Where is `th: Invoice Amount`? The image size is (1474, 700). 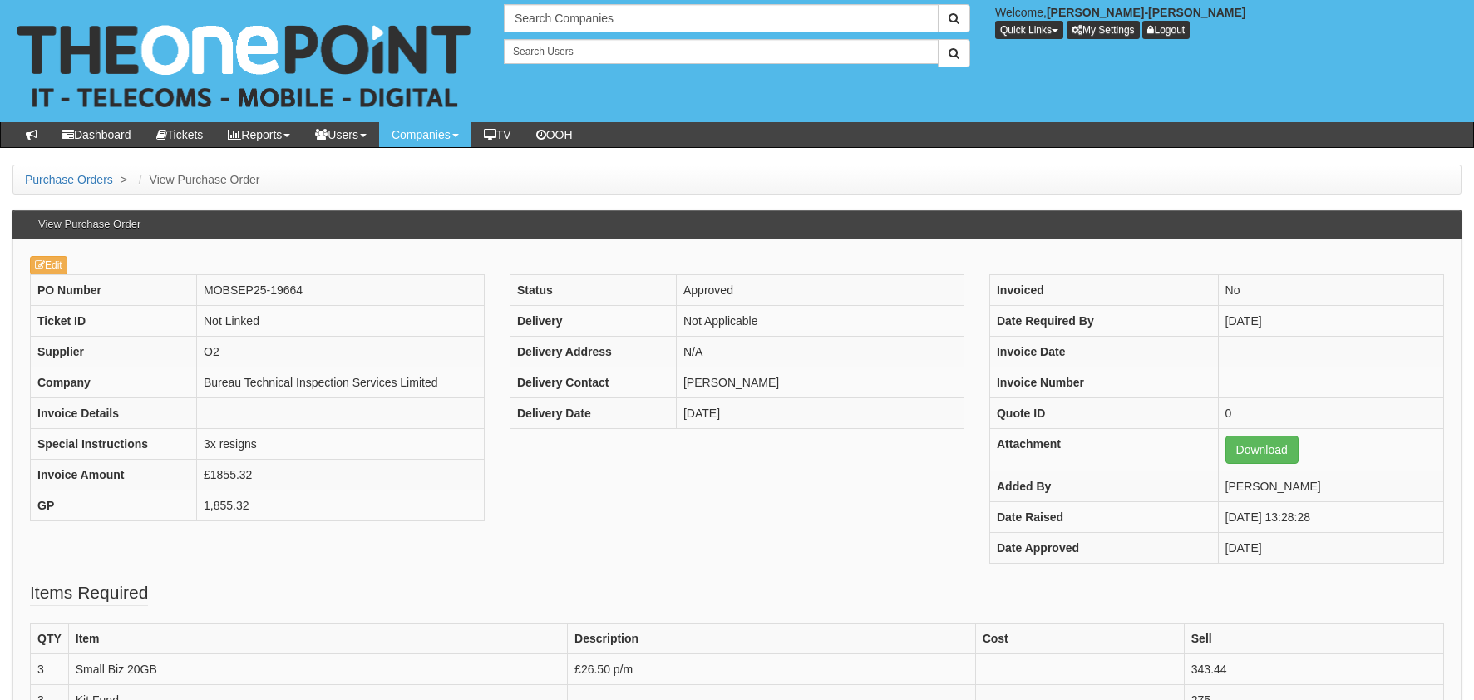
th: Invoice Amount is located at coordinates (114, 475).